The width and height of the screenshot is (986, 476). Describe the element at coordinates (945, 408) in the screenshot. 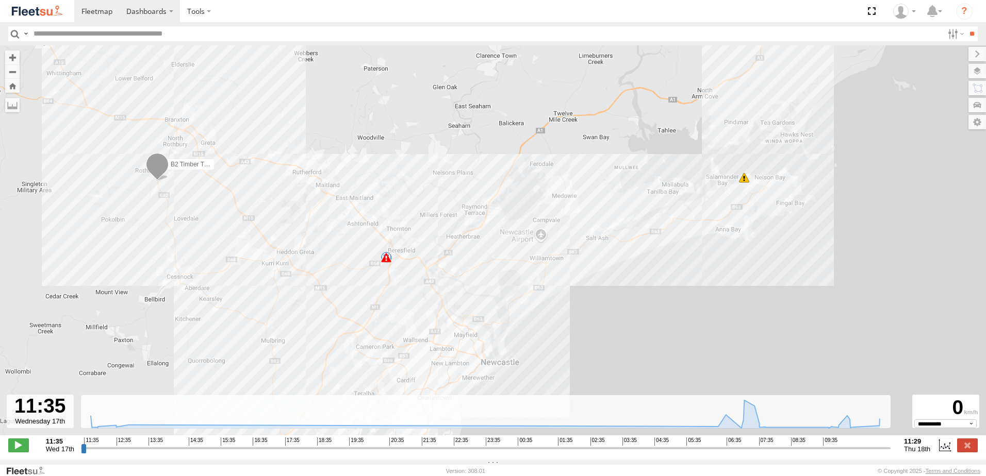

I see `div: 0` at that location.